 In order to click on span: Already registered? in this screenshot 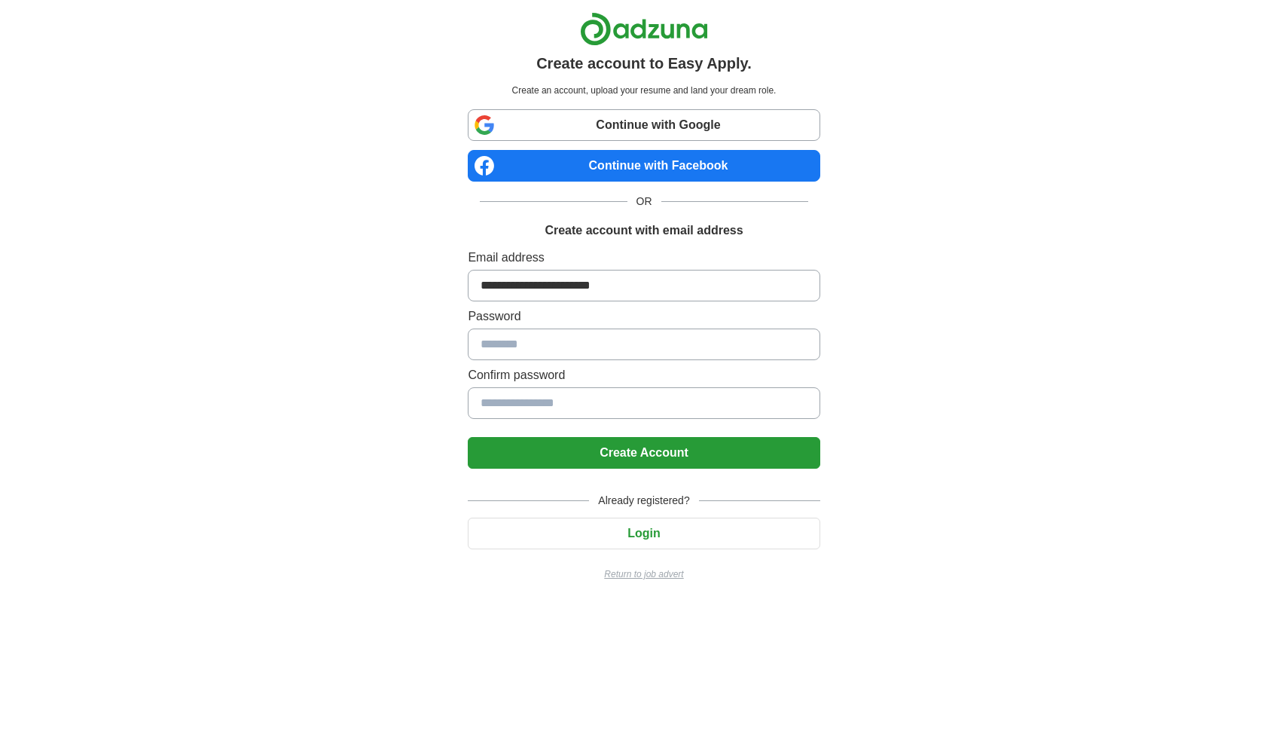, I will do `click(643, 500)`.